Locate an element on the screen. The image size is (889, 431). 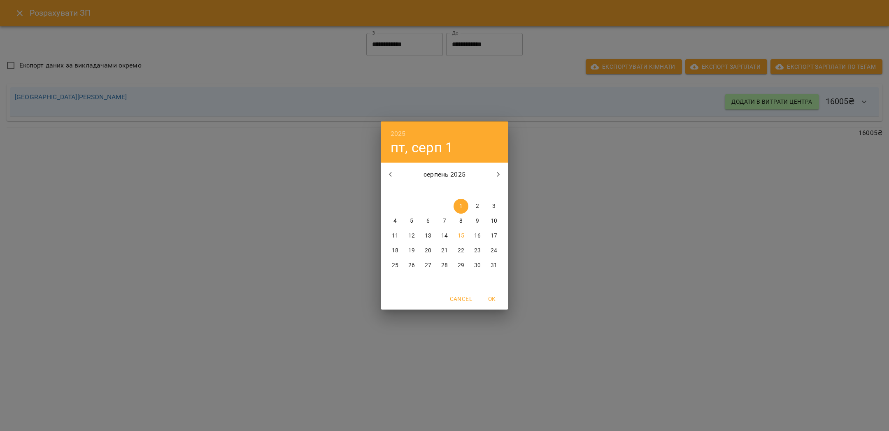
p: 28 is located at coordinates (445, 265).